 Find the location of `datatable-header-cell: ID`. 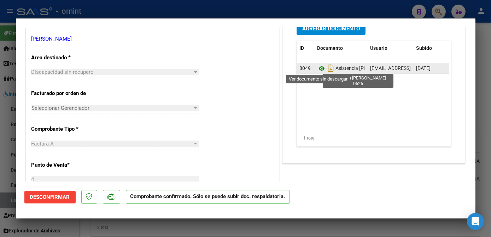

datatable-header-cell: ID is located at coordinates (305, 48).